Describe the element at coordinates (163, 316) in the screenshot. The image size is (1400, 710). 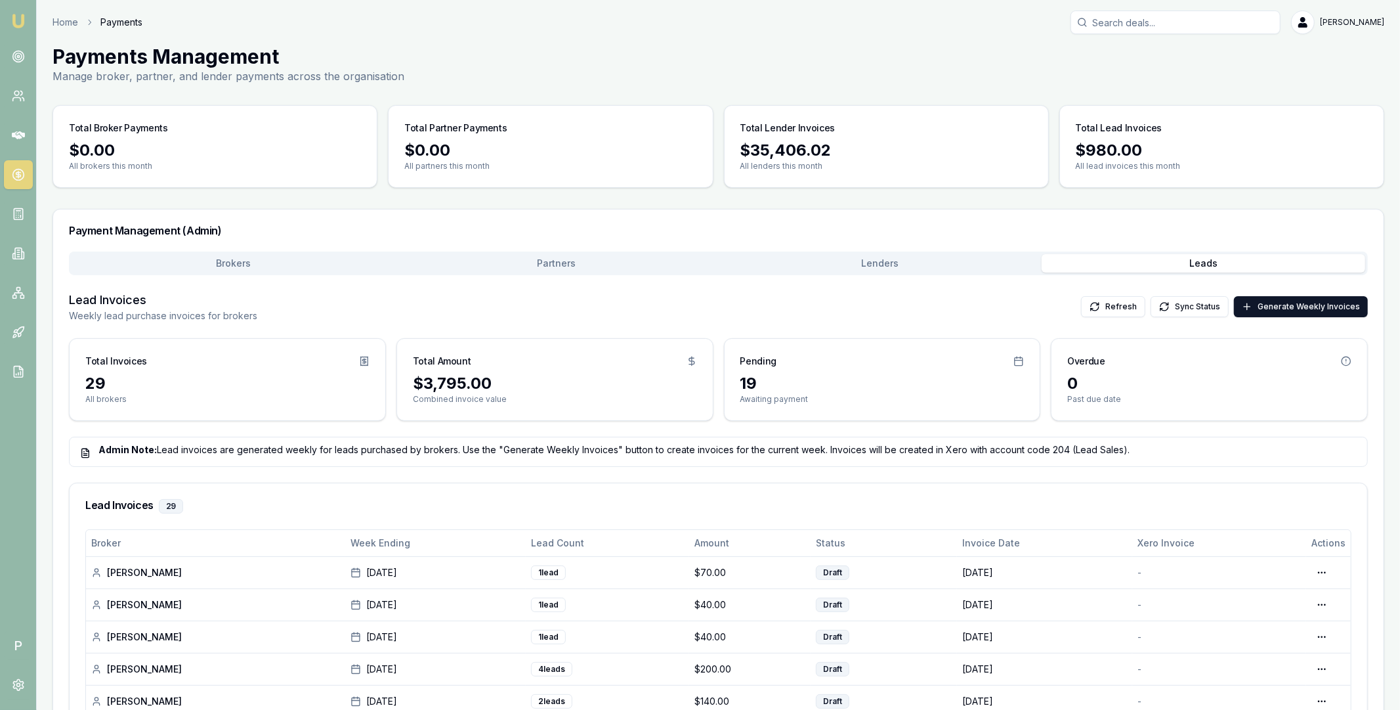
I see `p: Weekly lead purchase invoices for brokers` at that location.